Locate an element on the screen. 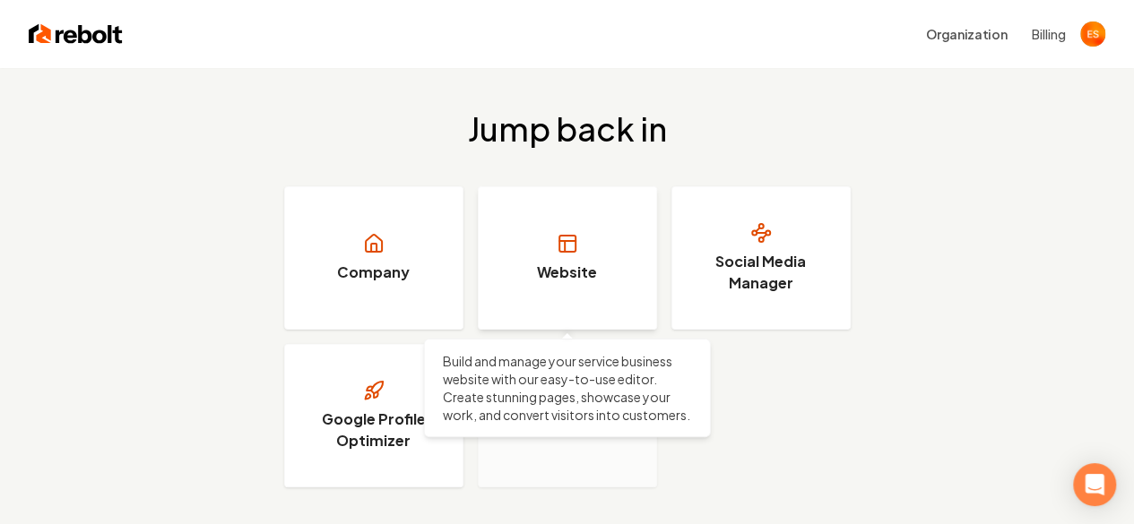 The height and width of the screenshot is (524, 1134). p: Build and manage your service business website with our easy-to-use editor. Create stunning pages... is located at coordinates (567, 388).